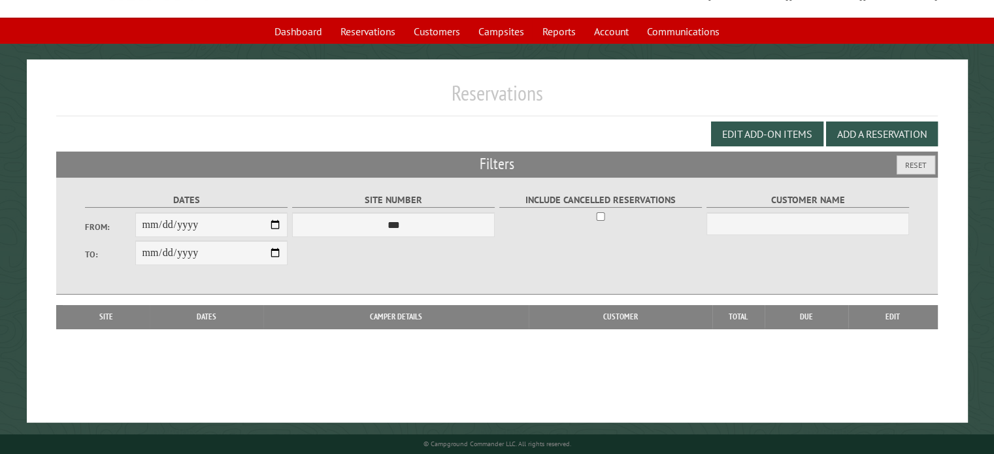 The image size is (994, 454). What do you see at coordinates (110, 227) in the screenshot?
I see `label: From:` at bounding box center [110, 227].